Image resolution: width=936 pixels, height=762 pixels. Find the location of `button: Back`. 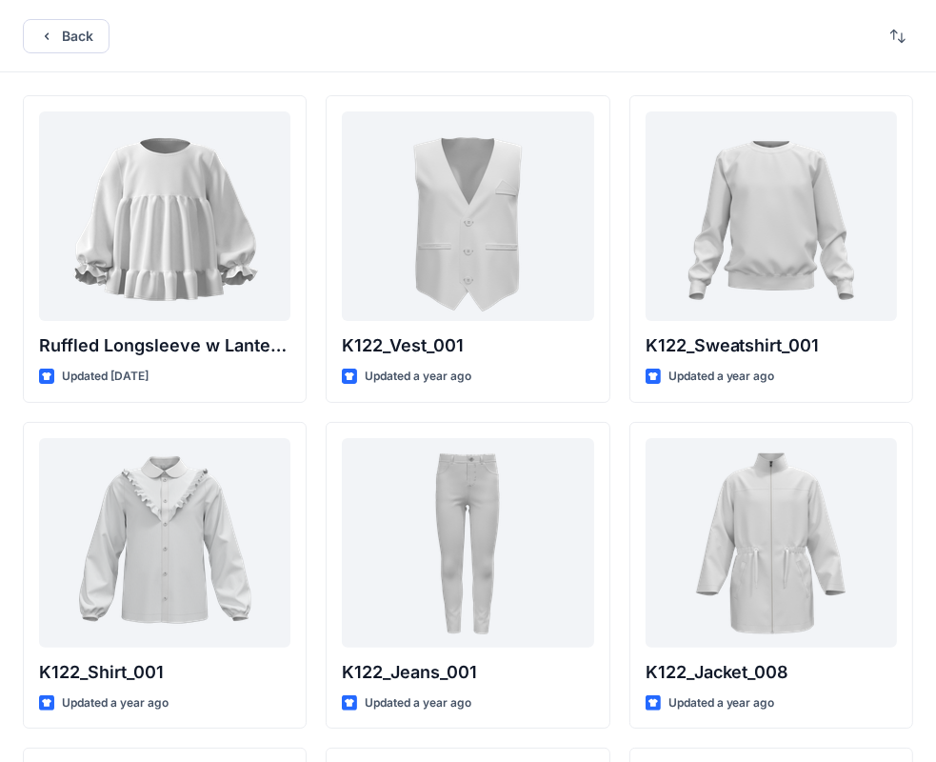

button: Back is located at coordinates (66, 36).